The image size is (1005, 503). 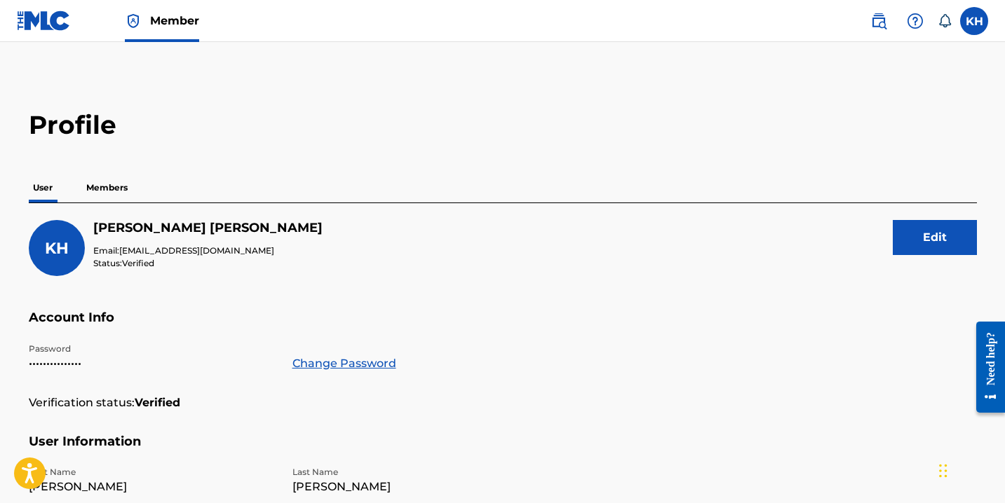 I want to click on a: Change Password, so click(x=344, y=364).